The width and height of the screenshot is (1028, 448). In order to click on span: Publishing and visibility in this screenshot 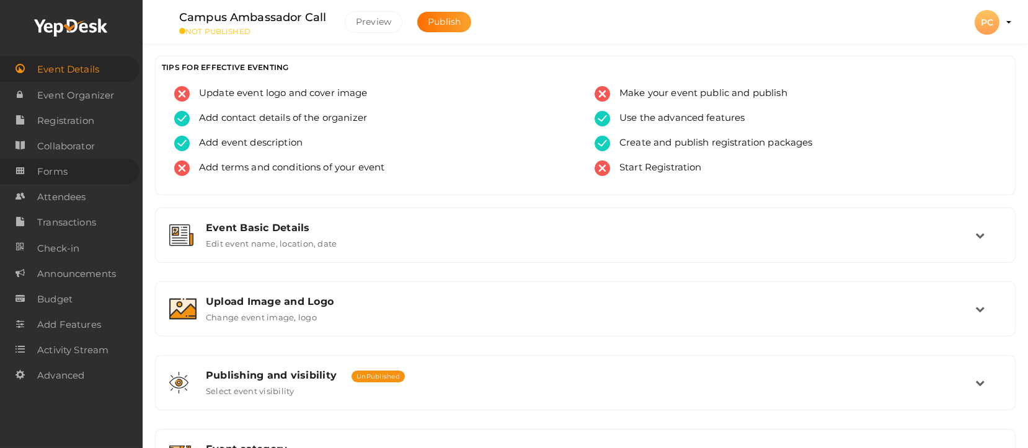, I will do `click(271, 375)`.